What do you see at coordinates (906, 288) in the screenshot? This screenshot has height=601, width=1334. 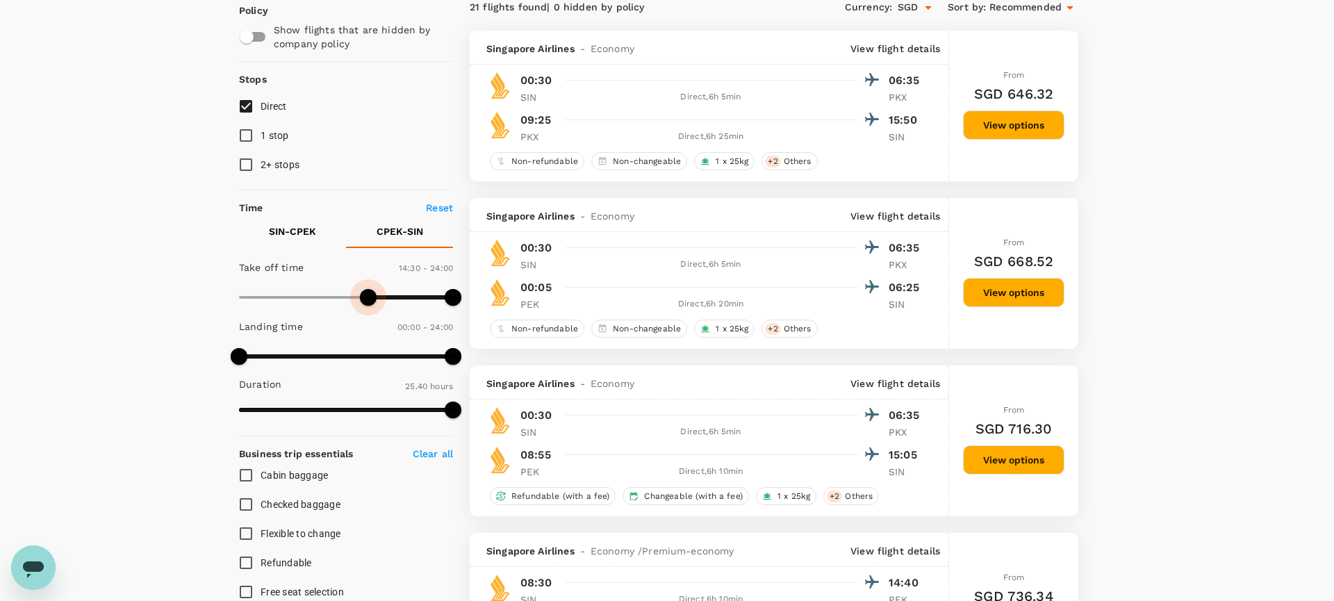 I see `p: 06:25` at bounding box center [906, 288].